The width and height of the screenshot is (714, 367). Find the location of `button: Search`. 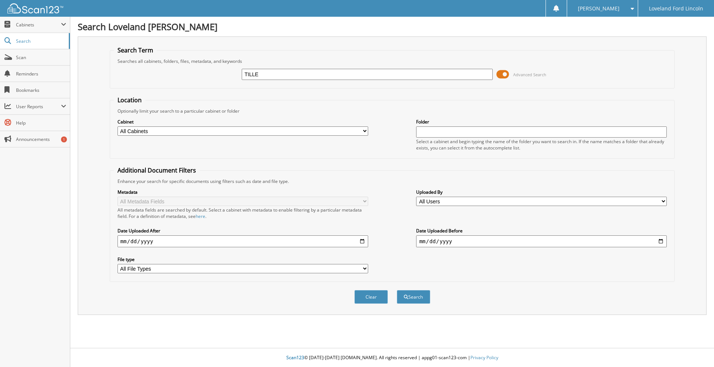

button: Search is located at coordinates (414, 297).